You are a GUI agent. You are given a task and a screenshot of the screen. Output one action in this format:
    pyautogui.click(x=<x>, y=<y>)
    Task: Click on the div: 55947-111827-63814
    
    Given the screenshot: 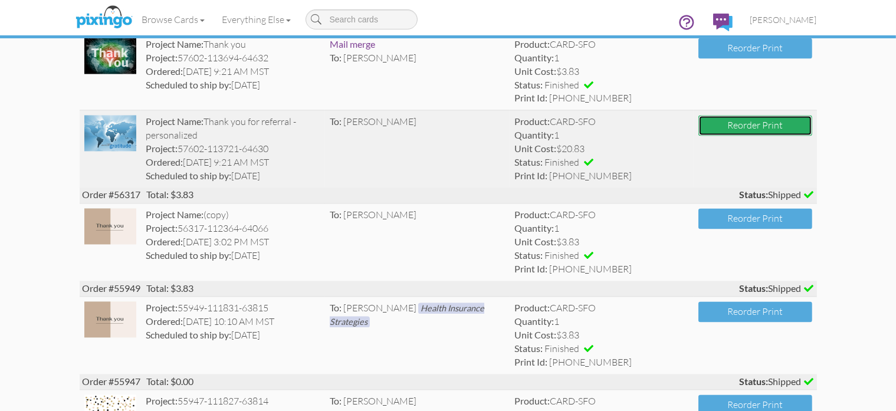 What is the action you would take?
    pyautogui.click(x=233, y=402)
    